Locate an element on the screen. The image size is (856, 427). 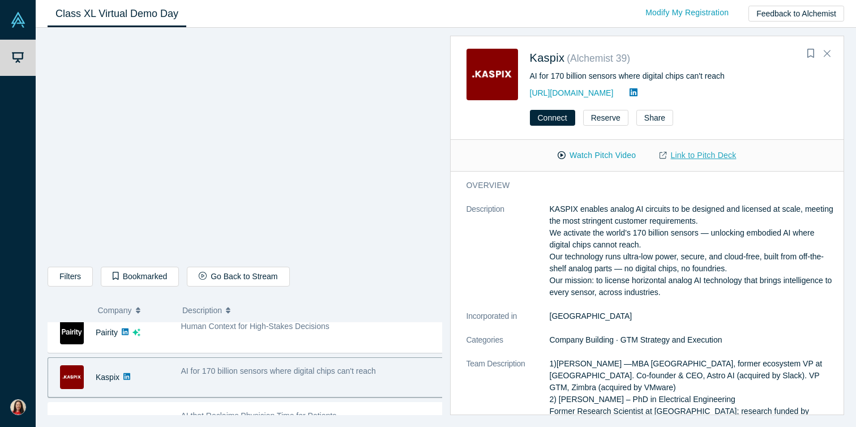
span: Company Building · GTM Strategy and Execution is located at coordinates (635, 339).